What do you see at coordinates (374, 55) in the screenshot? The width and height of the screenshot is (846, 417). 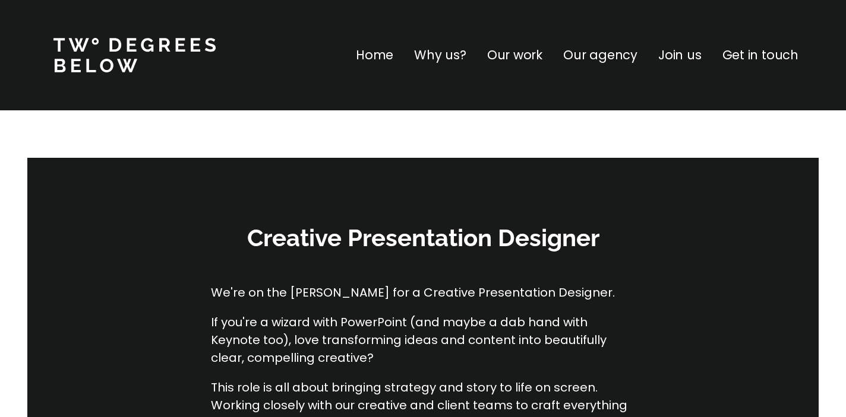 I see `a: Home` at bounding box center [374, 55].